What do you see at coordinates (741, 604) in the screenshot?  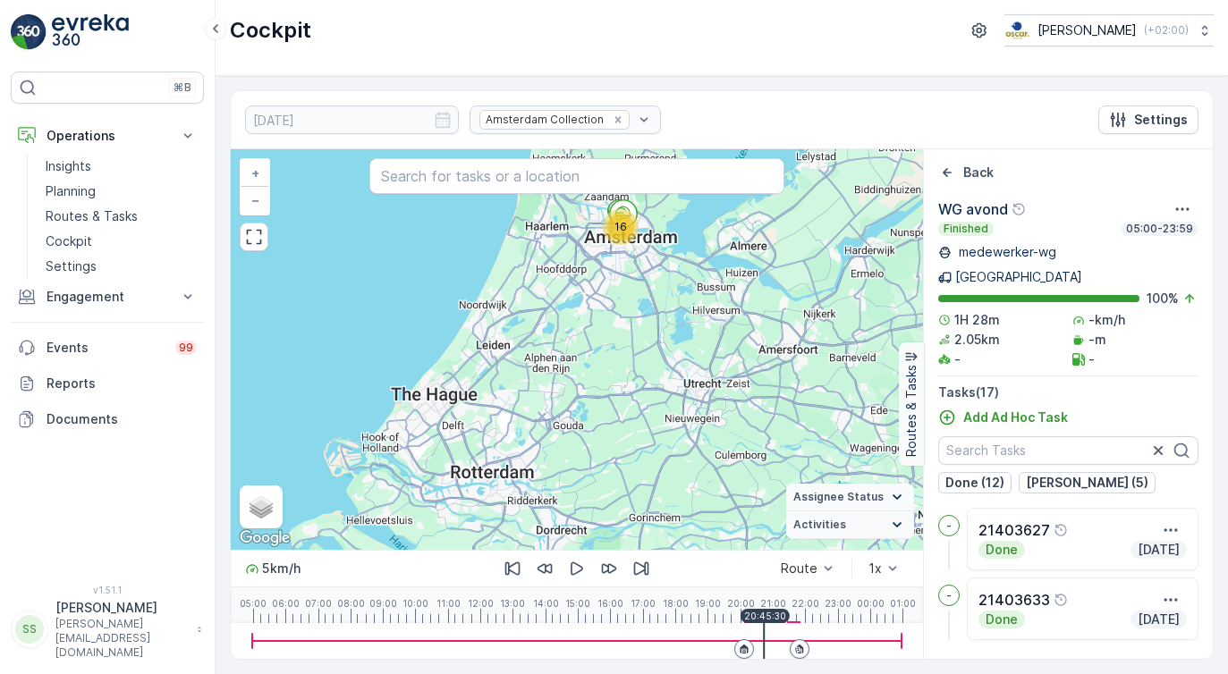 I see `p: 20:00` at bounding box center [741, 604].